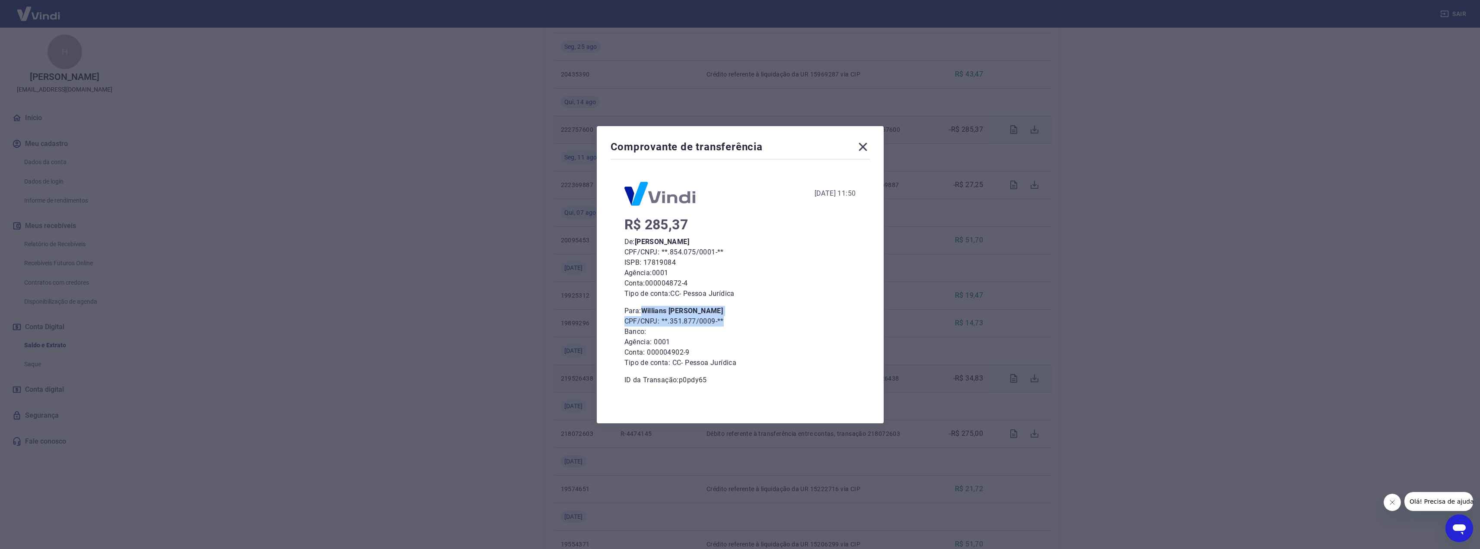  I want to click on p: ID da Transação: p0pdy65, so click(740, 380).